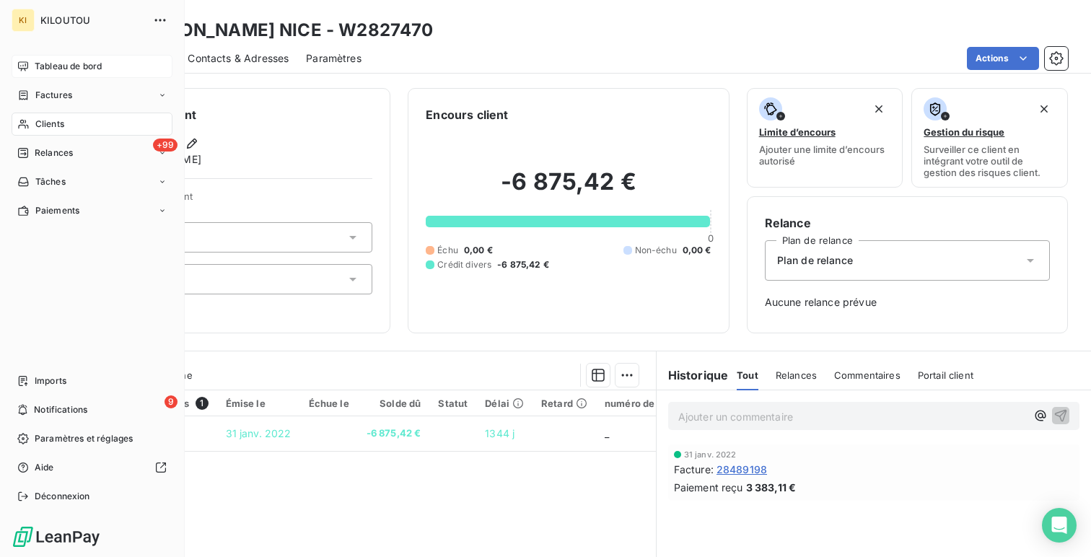  I want to click on button: Limite d’encoursAjouter une limite d’encours autorisé, so click(825, 138).